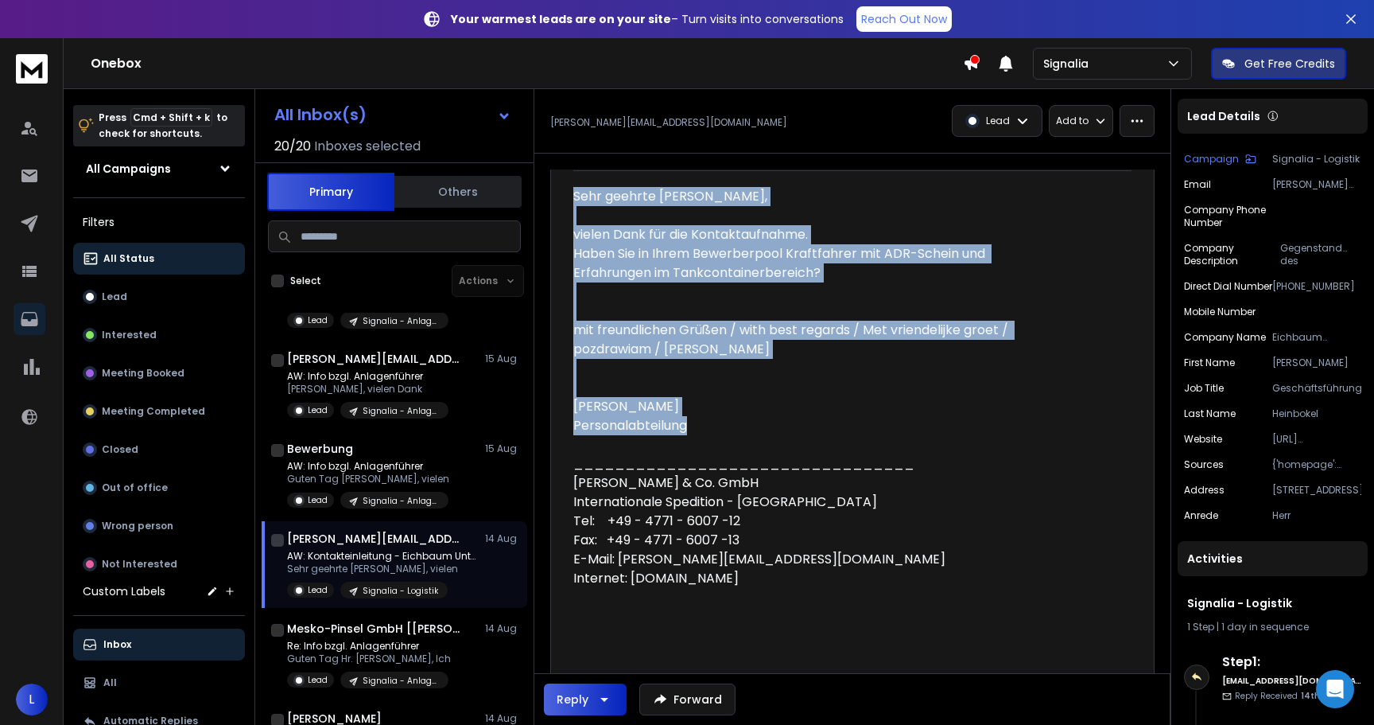  Describe the element at coordinates (159, 297) in the screenshot. I see `button: Lead` at that location.